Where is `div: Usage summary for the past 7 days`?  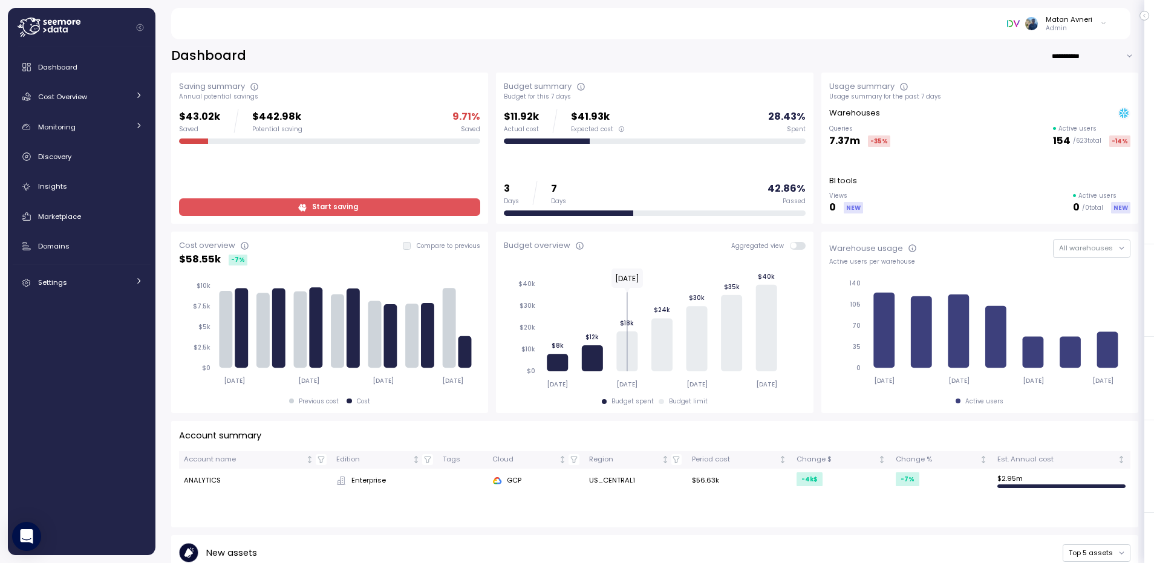
div: Usage summary for the past 7 days is located at coordinates (980, 97).